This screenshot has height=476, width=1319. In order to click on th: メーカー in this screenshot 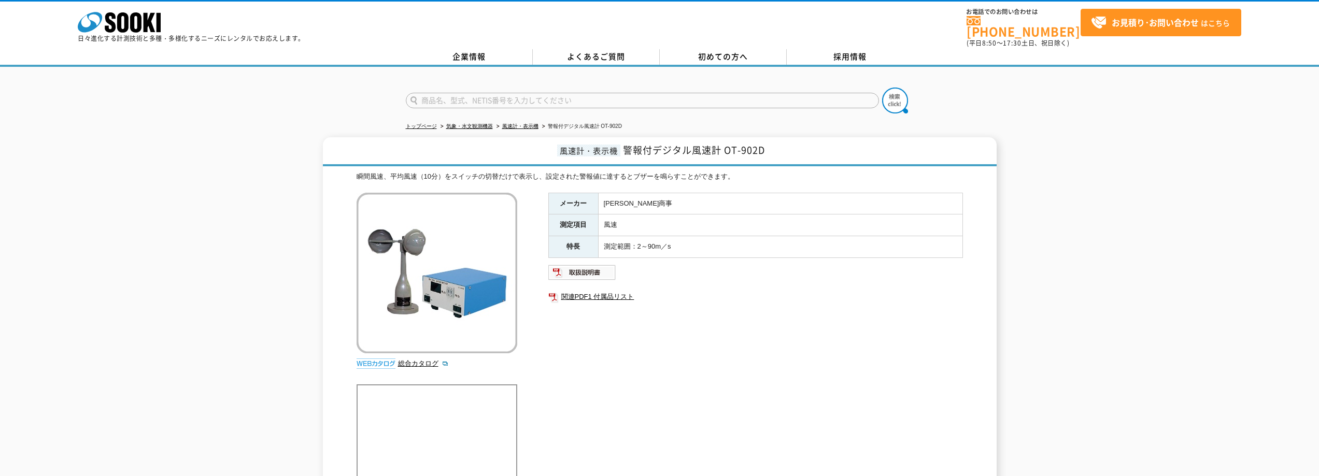, I will do `click(573, 204)`.